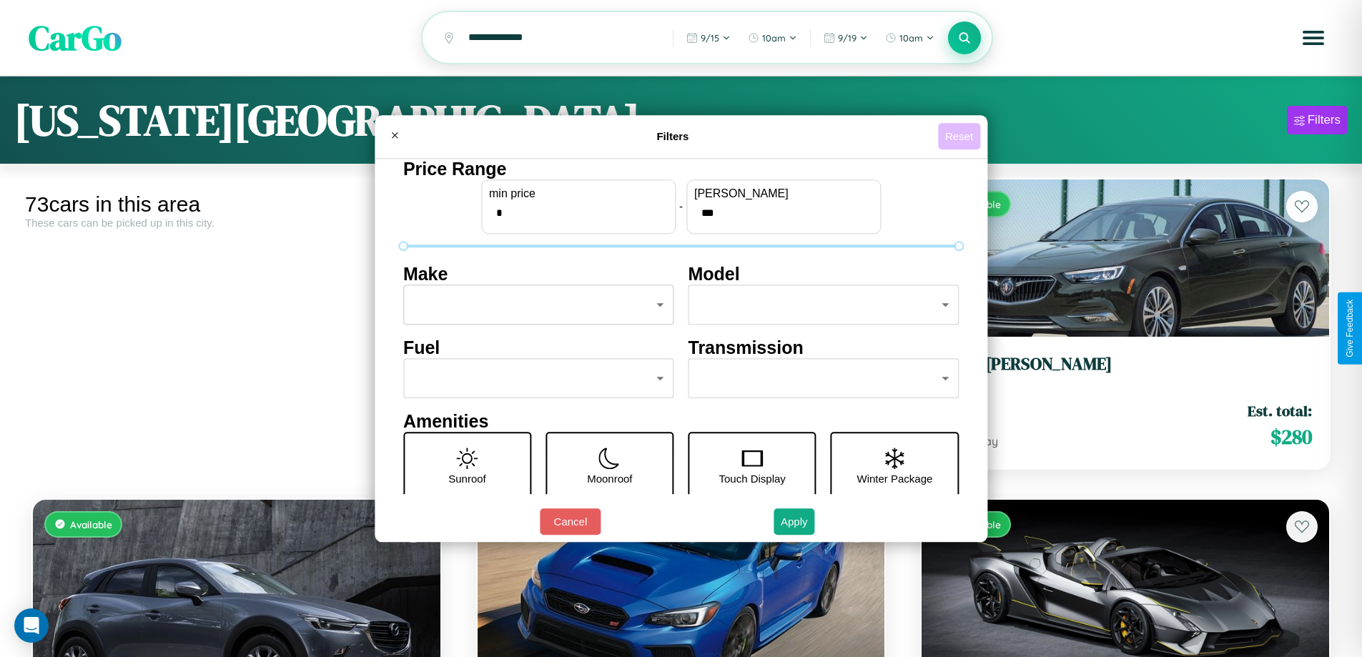  What do you see at coordinates (1350, 328) in the screenshot?
I see `div: Give Feedback` at bounding box center [1350, 328].